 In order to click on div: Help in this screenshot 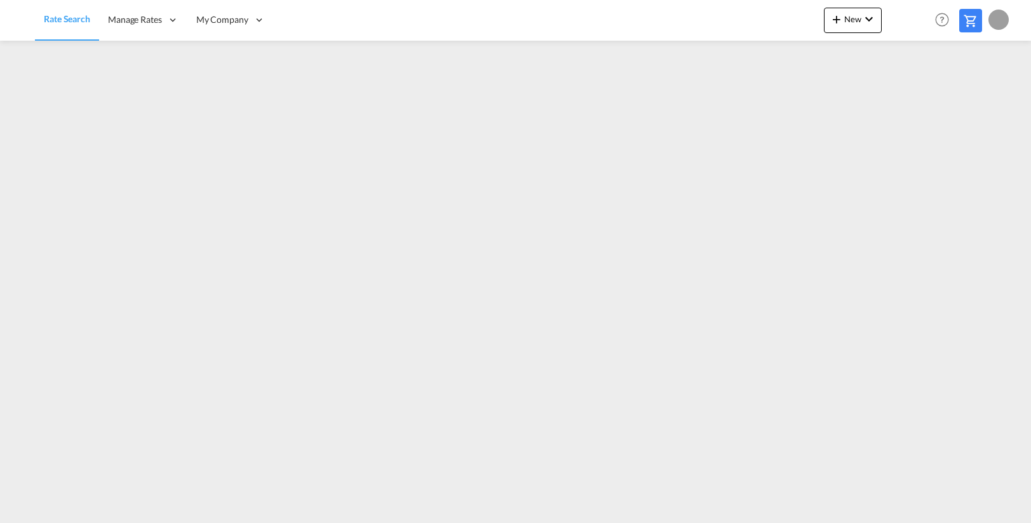, I will do `click(945, 20)`.